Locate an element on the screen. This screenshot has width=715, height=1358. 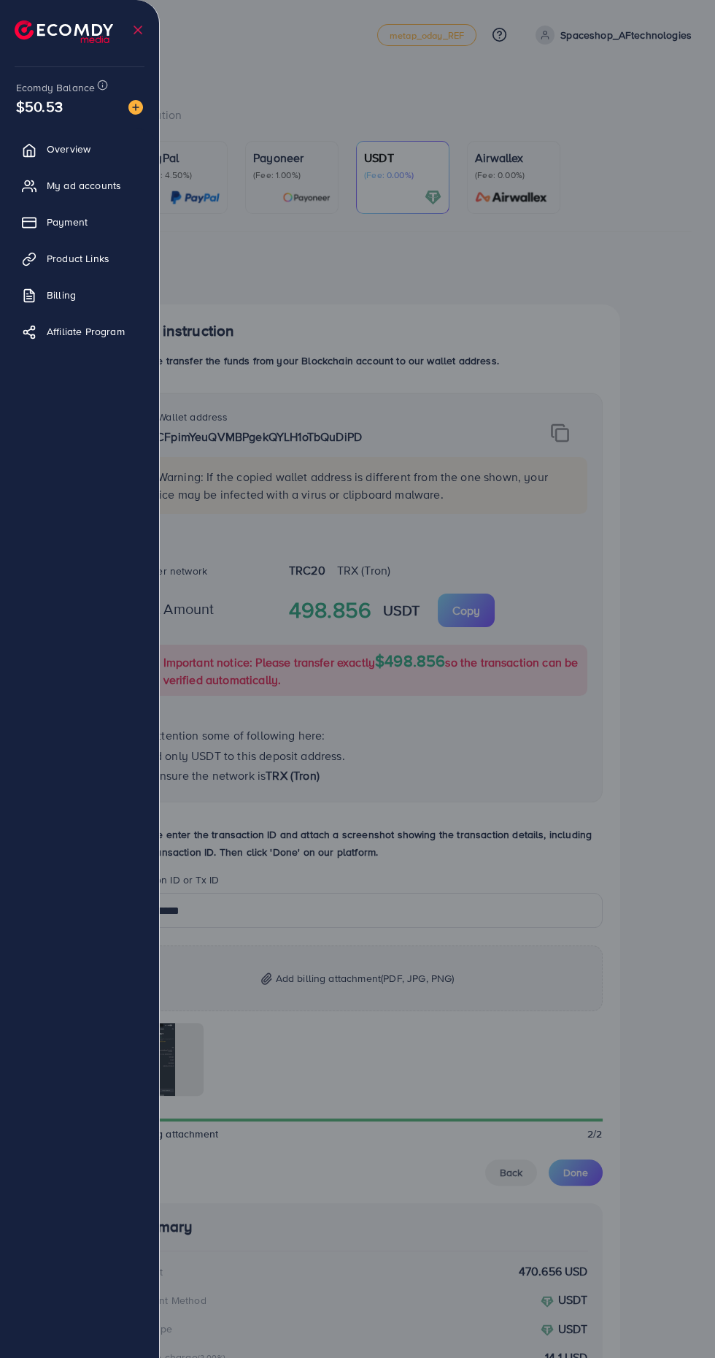
a: Product Links is located at coordinates (80, 258).